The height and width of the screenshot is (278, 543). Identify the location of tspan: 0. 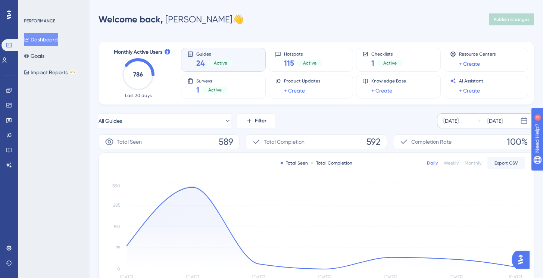
(119, 269).